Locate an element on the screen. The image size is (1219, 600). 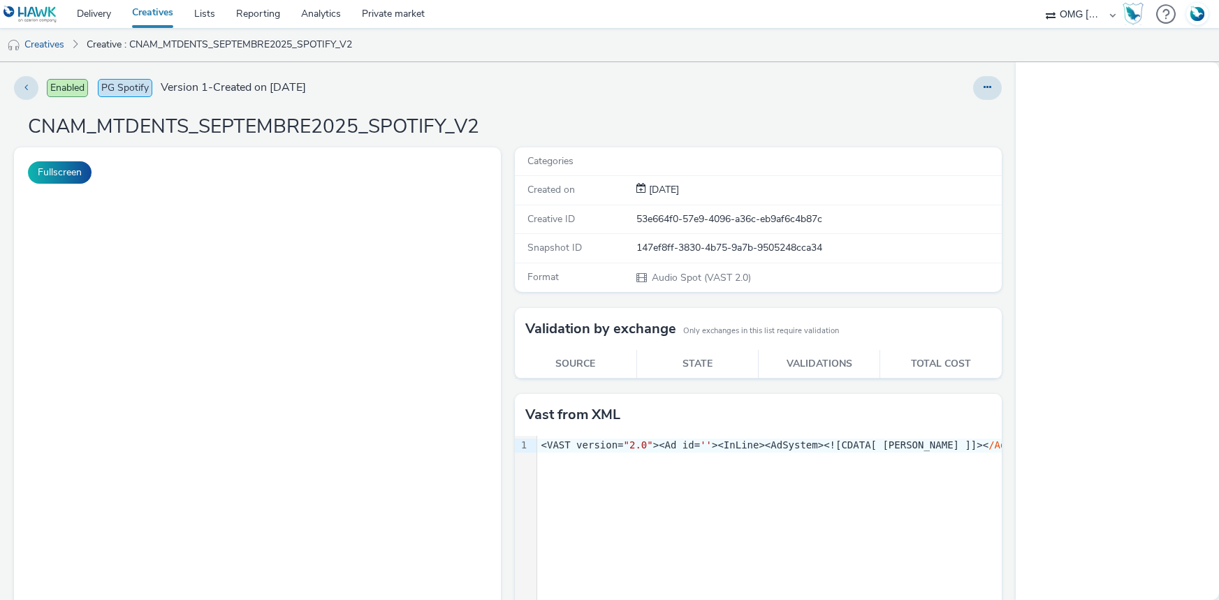
th: Validations is located at coordinates (819, 364).